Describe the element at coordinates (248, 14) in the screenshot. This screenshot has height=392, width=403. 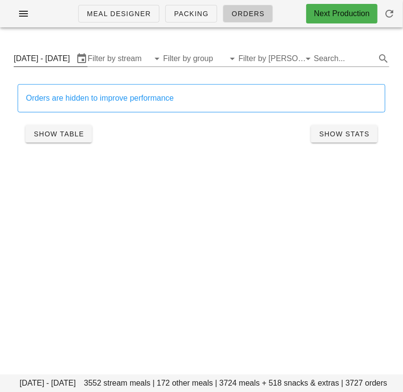
I see `span: Orders` at that location.